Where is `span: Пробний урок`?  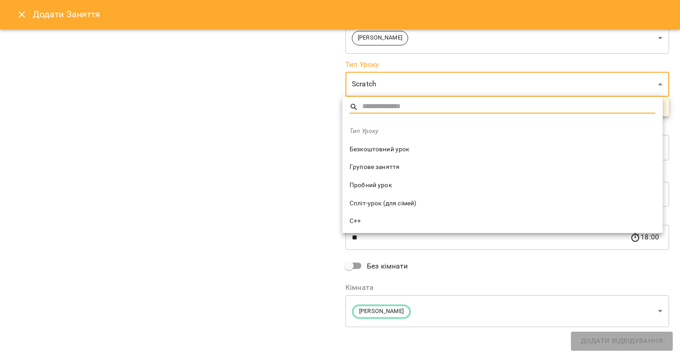 span: Пробний урок is located at coordinates (502, 185).